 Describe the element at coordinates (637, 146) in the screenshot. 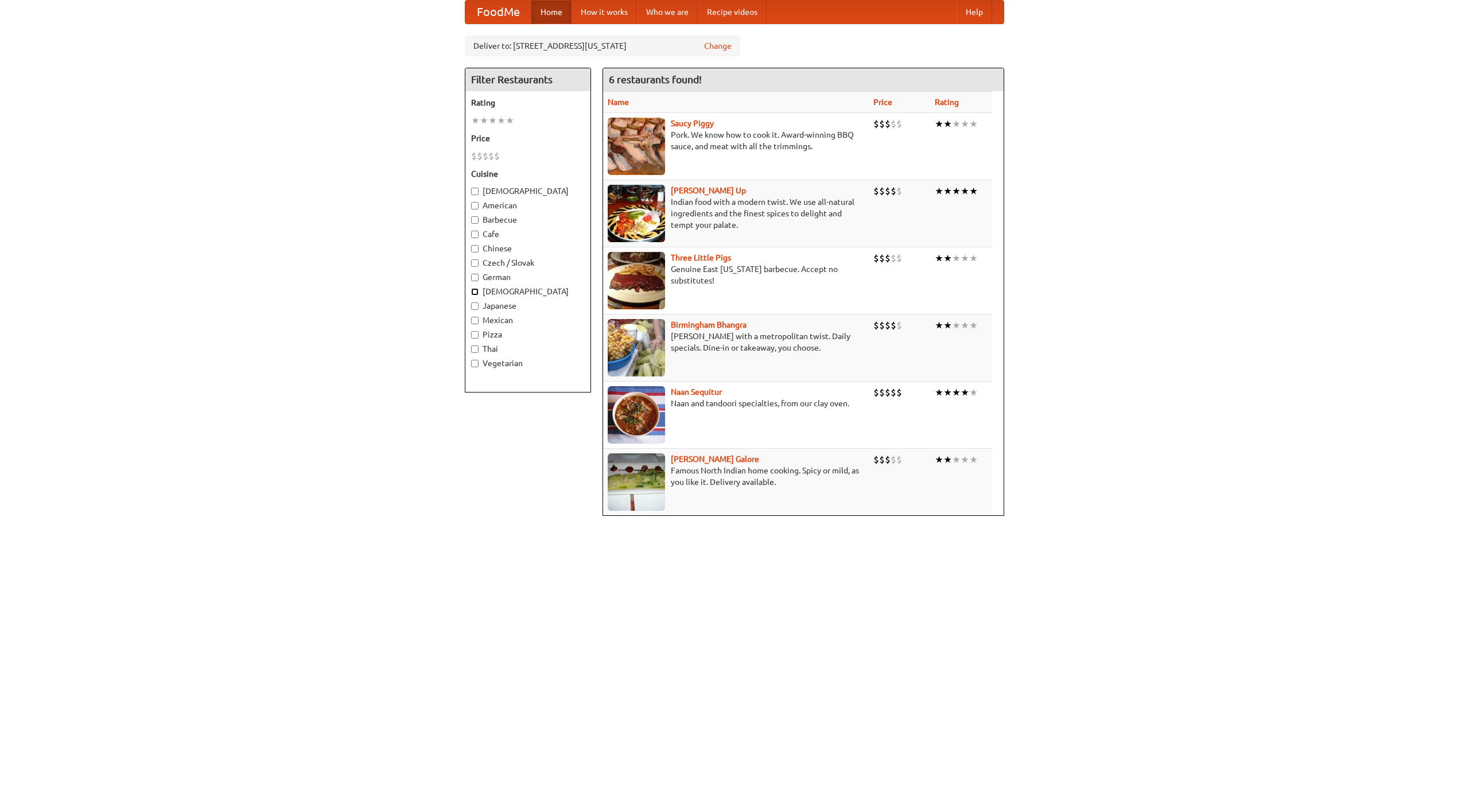

I see `img: saucy.jpg` at that location.